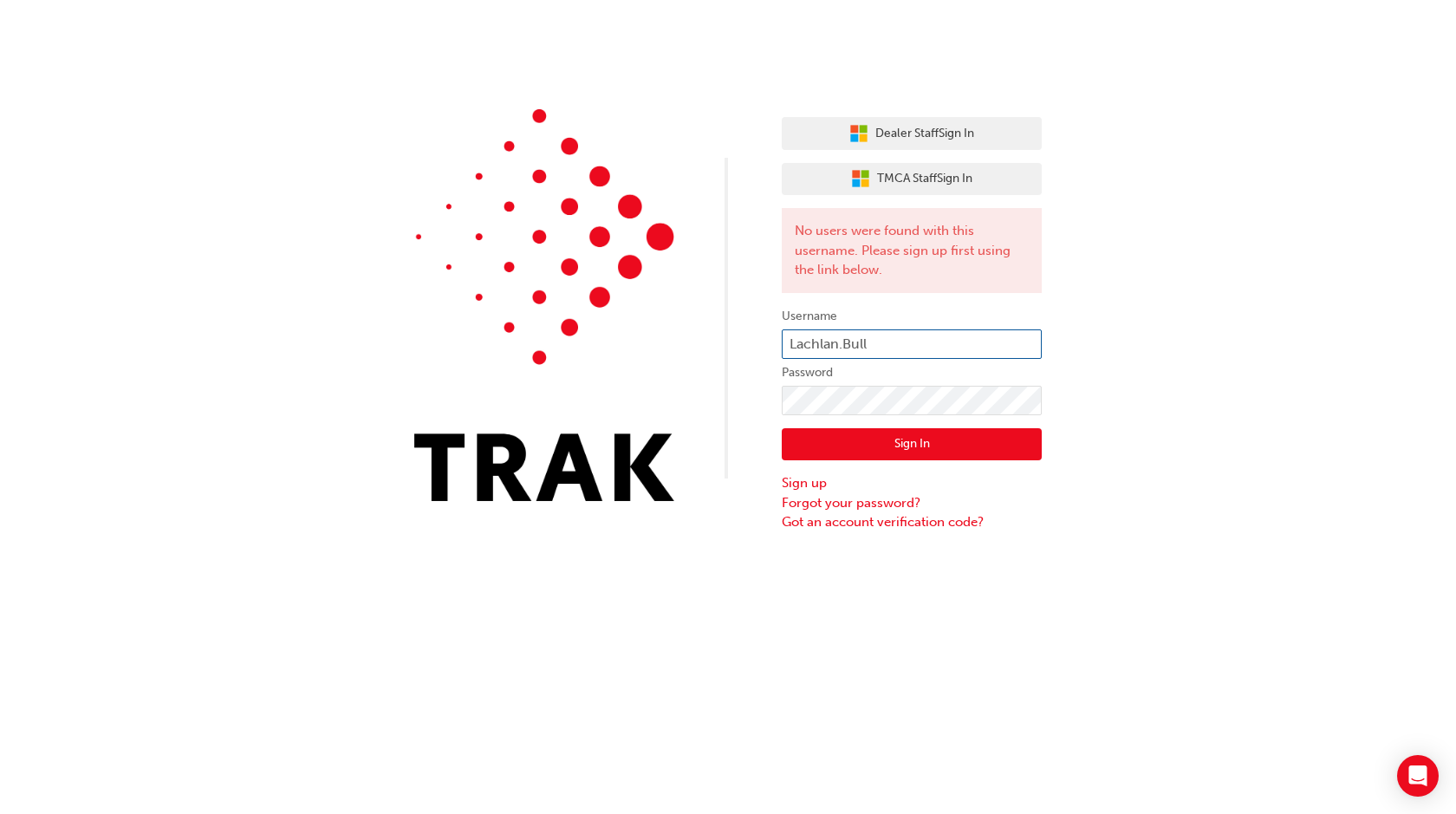 This screenshot has width=1456, height=814. I want to click on a: Forgot your password?, so click(911, 502).